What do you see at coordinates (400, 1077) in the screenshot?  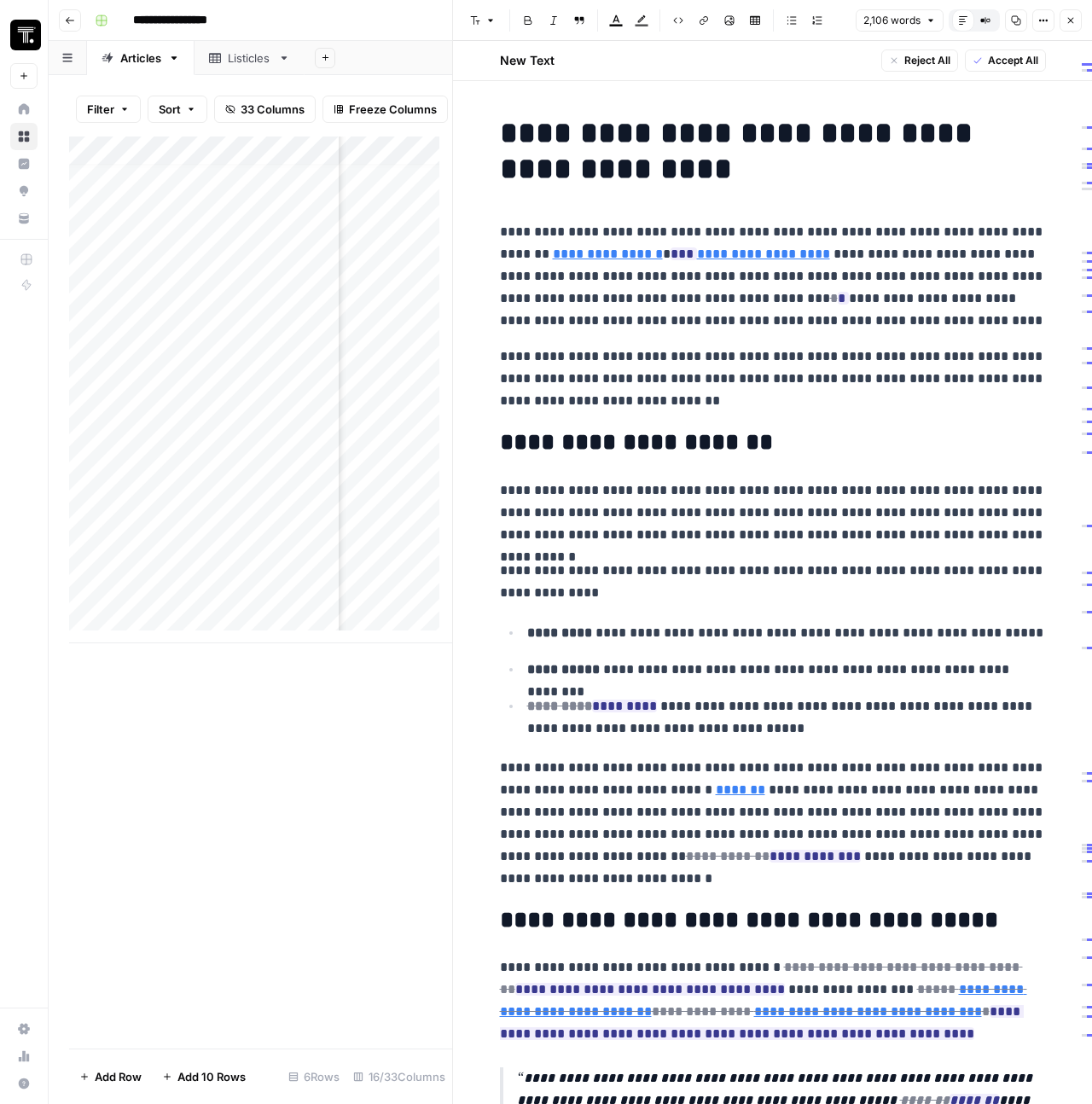 I see `div: 16/33 Columns` at bounding box center [400, 1077].